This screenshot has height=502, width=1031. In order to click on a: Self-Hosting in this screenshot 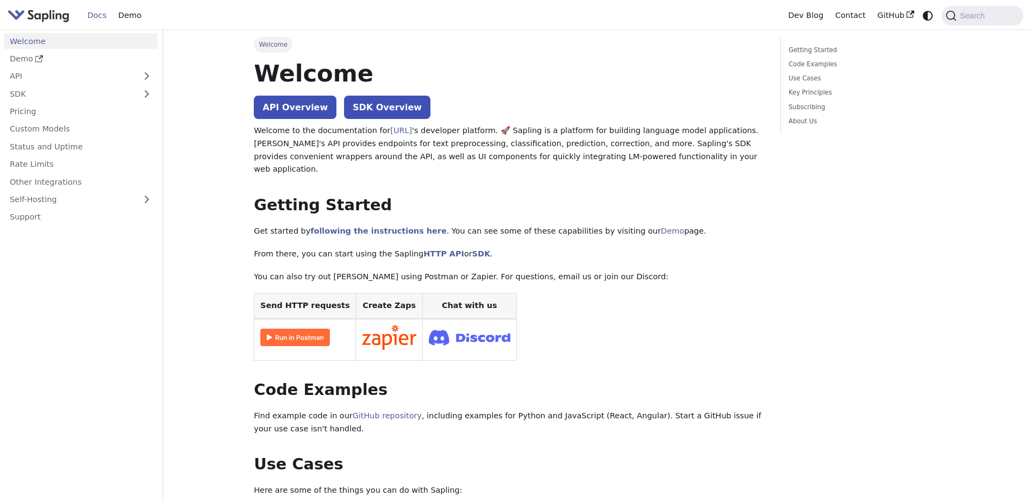, I will do `click(80, 199)`.